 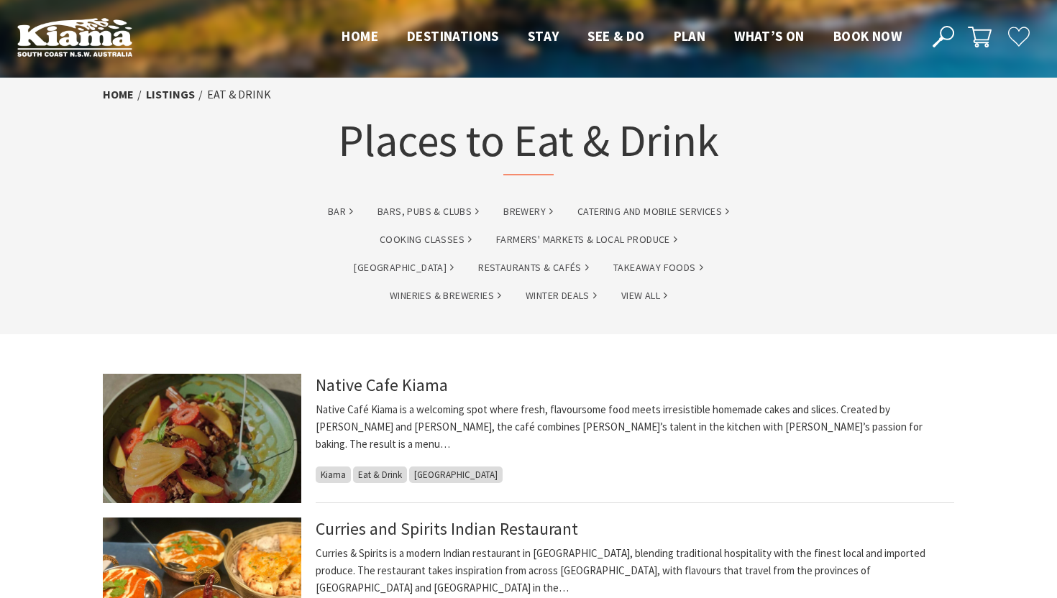 What do you see at coordinates (239, 95) in the screenshot?
I see `li: Eat & Drink` at bounding box center [239, 95].